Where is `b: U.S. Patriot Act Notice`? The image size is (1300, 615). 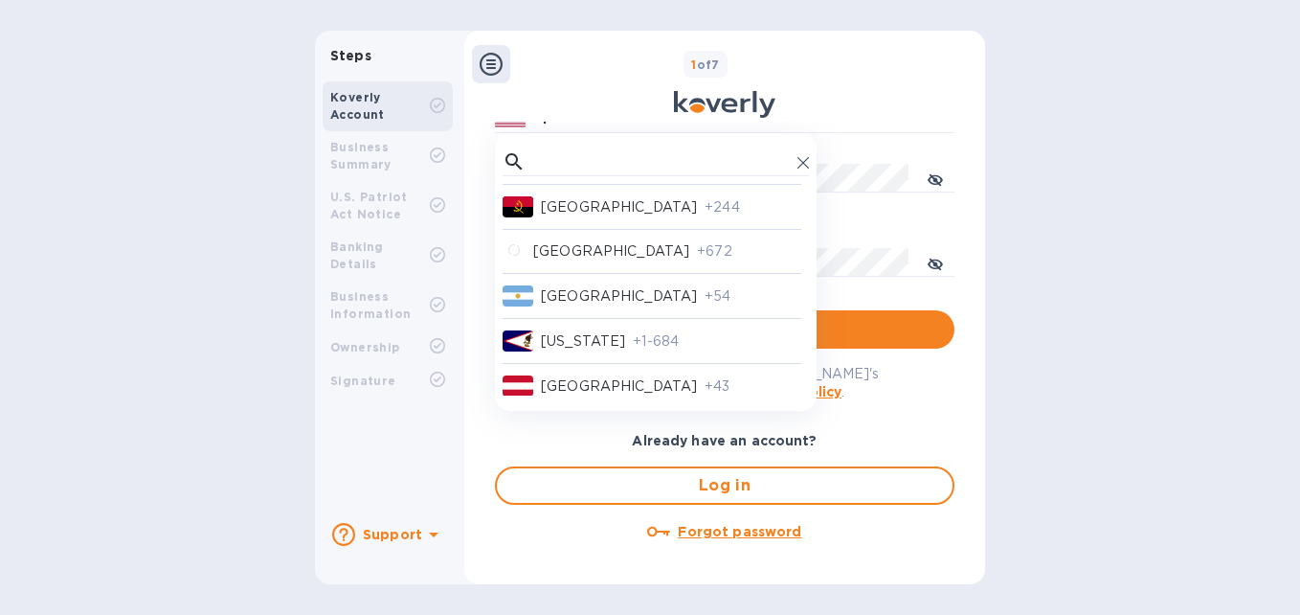
b: U.S. Patriot Act Notice is located at coordinates (369, 205).